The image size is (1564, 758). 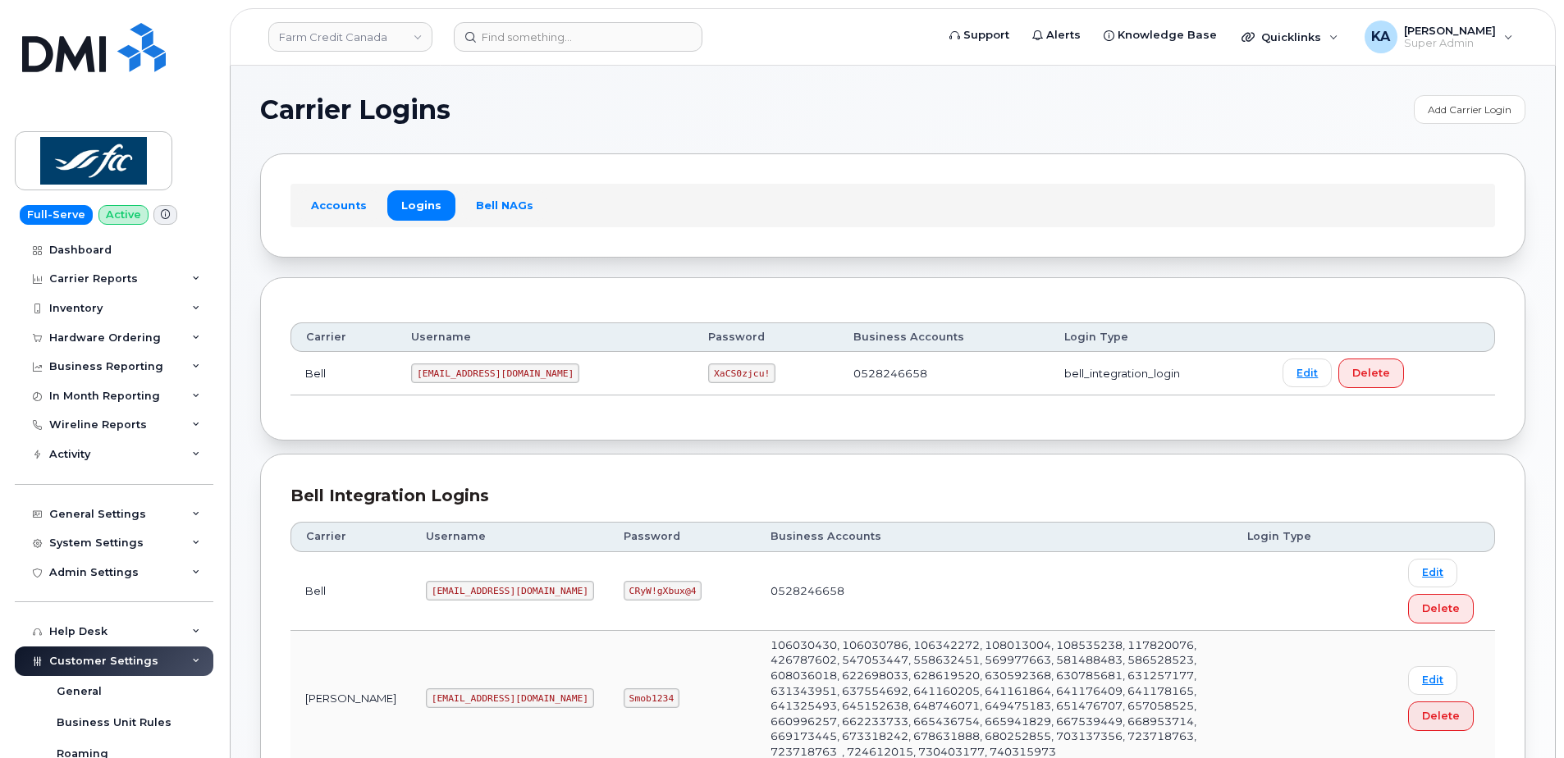 What do you see at coordinates (355, 110) in the screenshot?
I see `span: Carrier Logins` at bounding box center [355, 110].